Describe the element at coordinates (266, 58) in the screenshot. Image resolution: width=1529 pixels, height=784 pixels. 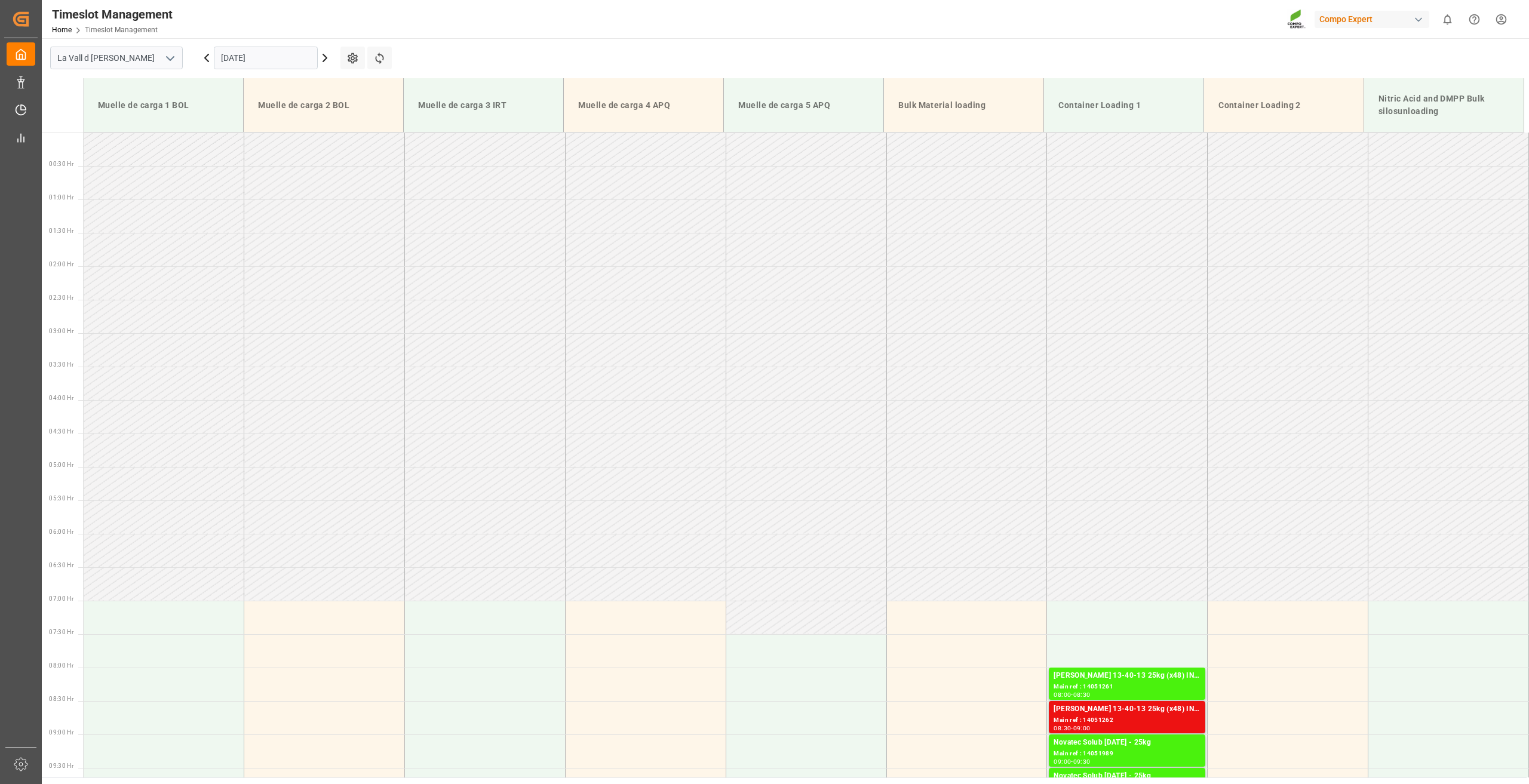
I see `input: DD.MM.YYYY` at that location.